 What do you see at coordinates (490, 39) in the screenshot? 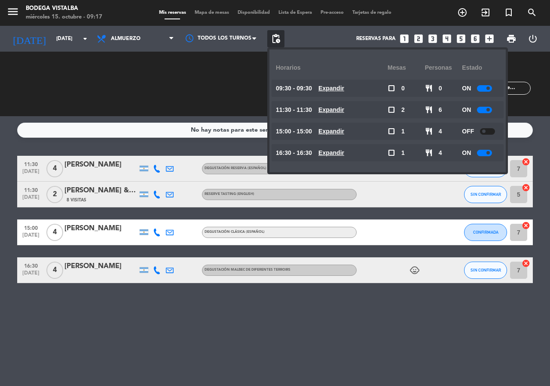
I see `i: add_box` at bounding box center [490, 39].